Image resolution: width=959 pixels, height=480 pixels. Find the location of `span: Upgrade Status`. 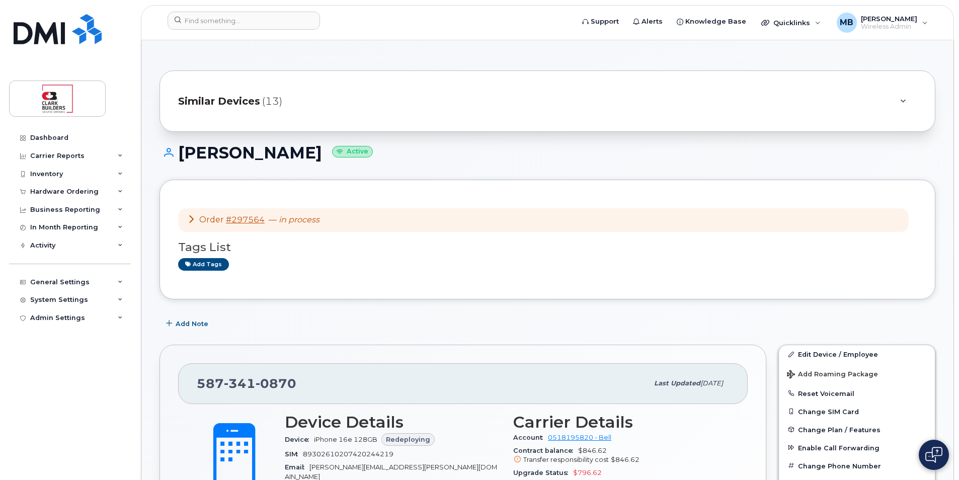

span: Upgrade Status is located at coordinates (543, 473).